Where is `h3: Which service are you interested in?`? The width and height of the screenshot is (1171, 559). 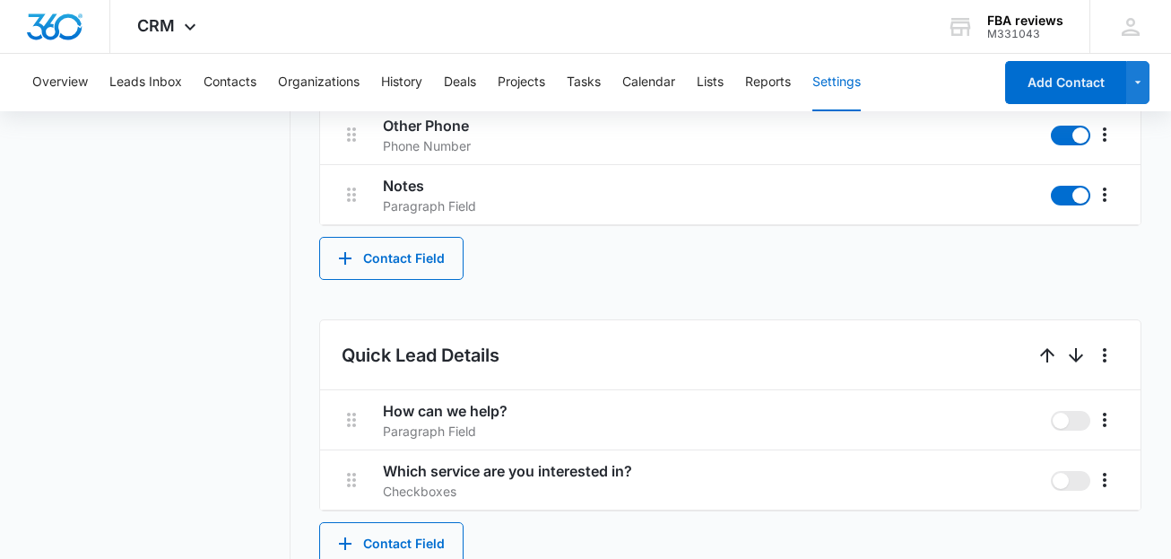
h3: Which service are you interested in? is located at coordinates (709, 471).